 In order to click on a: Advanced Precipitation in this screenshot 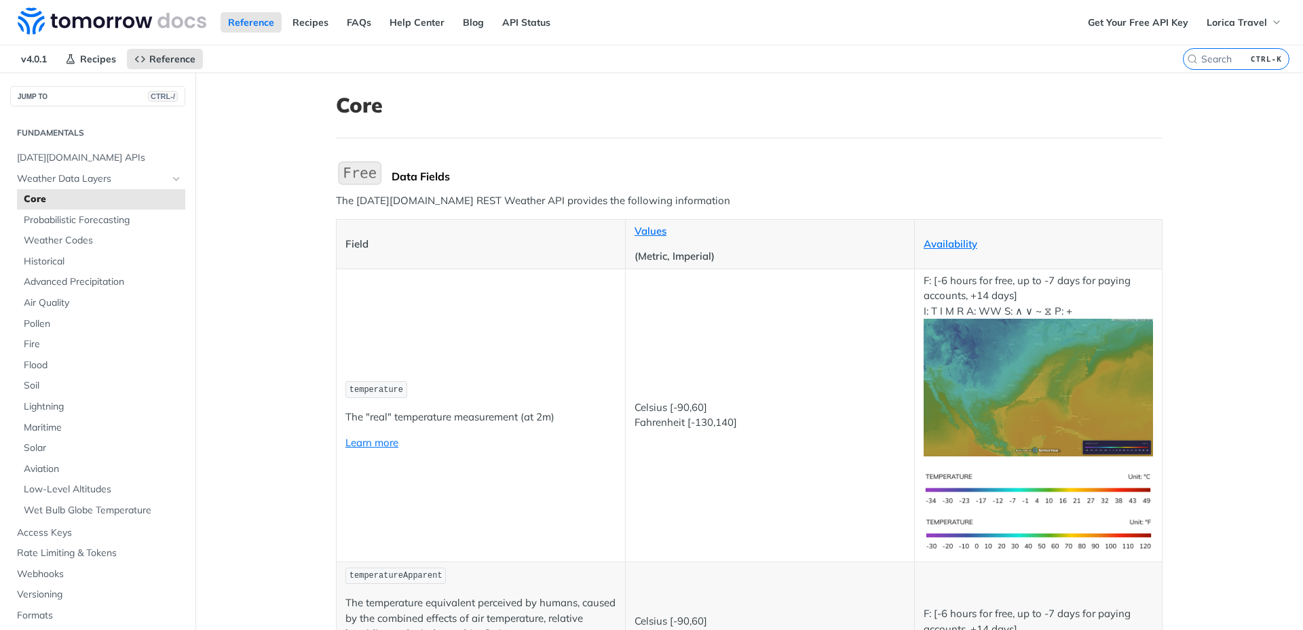, I will do `click(101, 282)`.